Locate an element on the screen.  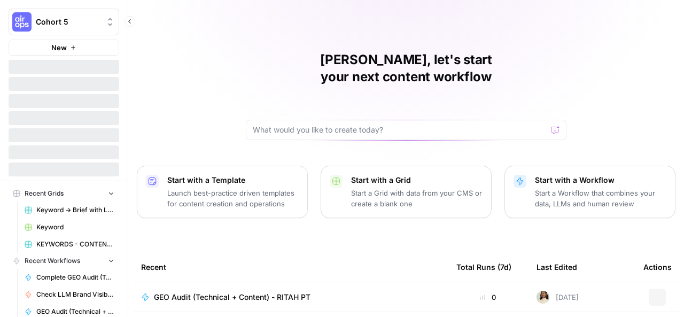
div: 0 is located at coordinates (488, 297).